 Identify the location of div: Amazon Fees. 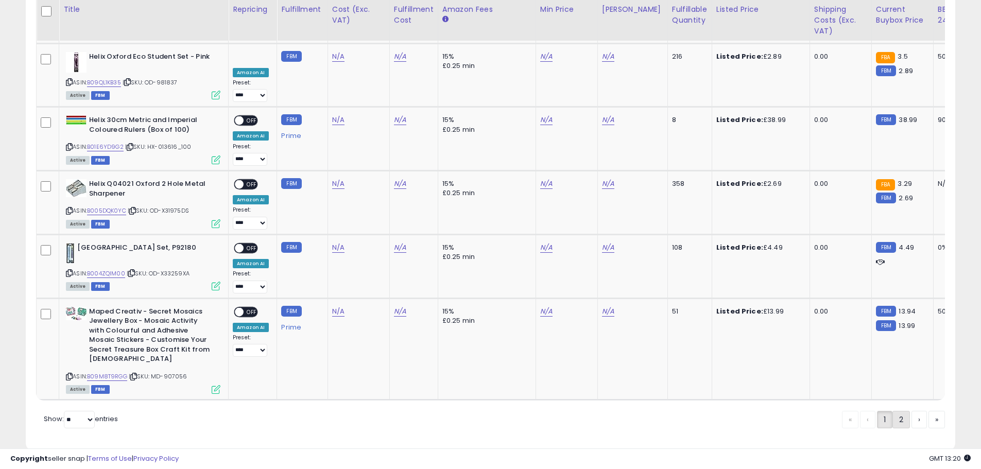
(486, 9).